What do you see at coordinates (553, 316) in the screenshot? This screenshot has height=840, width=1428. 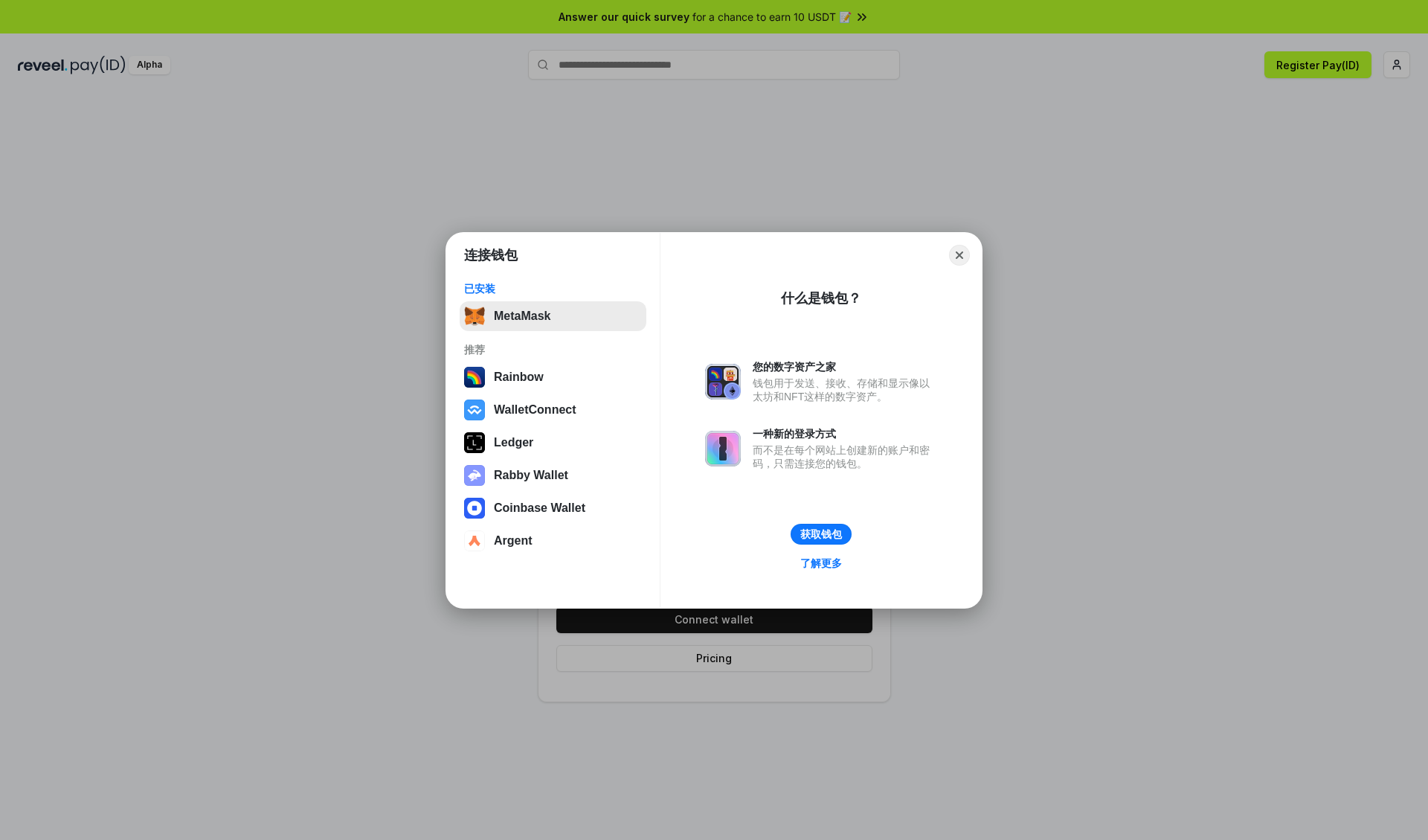 I see `button: MetaMask` at bounding box center [553, 316].